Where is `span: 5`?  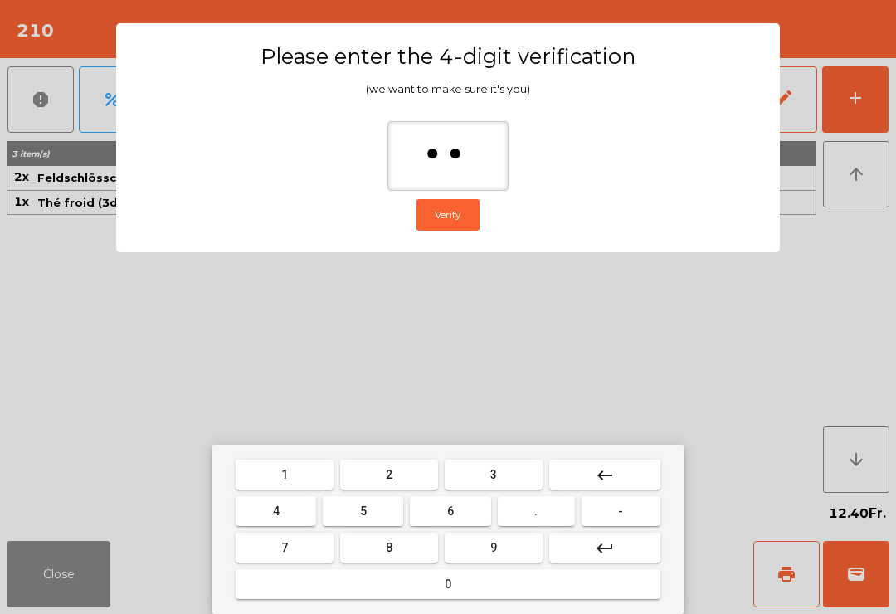 span: 5 is located at coordinates (363, 511).